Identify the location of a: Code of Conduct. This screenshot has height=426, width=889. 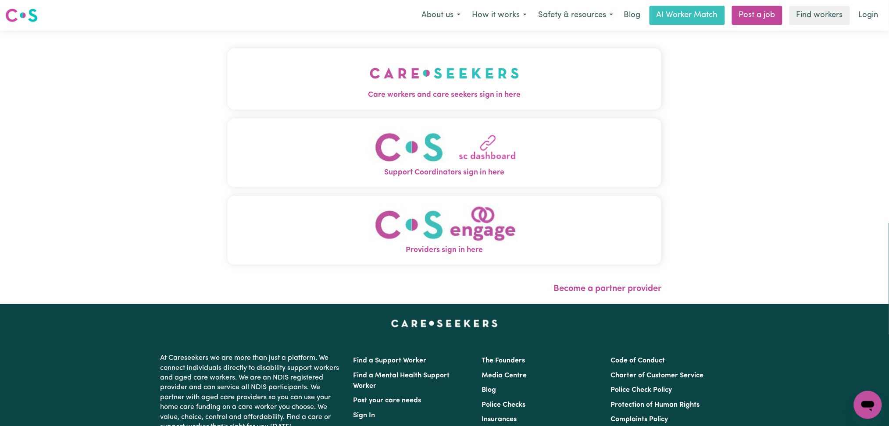
(638, 361).